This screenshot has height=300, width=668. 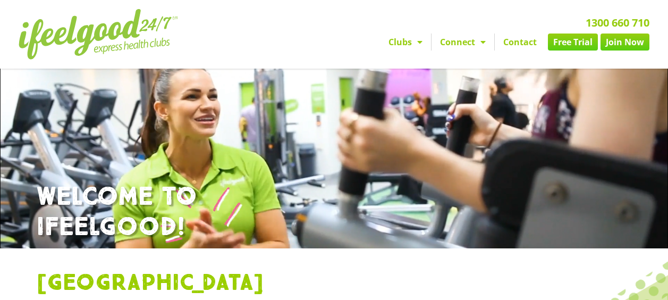 I want to click on a: Join Now, so click(x=625, y=42).